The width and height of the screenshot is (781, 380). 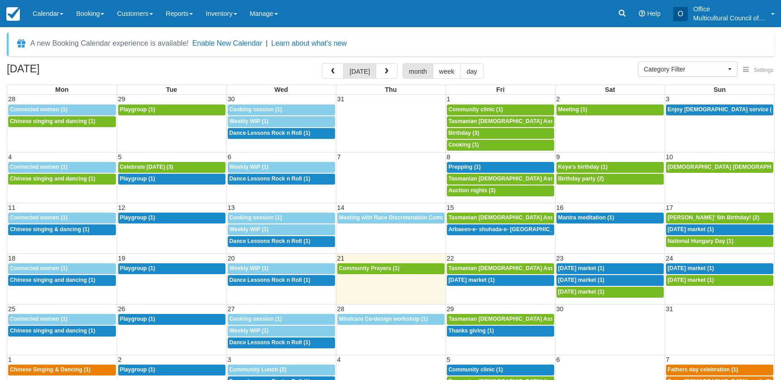 What do you see at coordinates (471, 71) in the screenshot?
I see `button: day` at bounding box center [471, 71].